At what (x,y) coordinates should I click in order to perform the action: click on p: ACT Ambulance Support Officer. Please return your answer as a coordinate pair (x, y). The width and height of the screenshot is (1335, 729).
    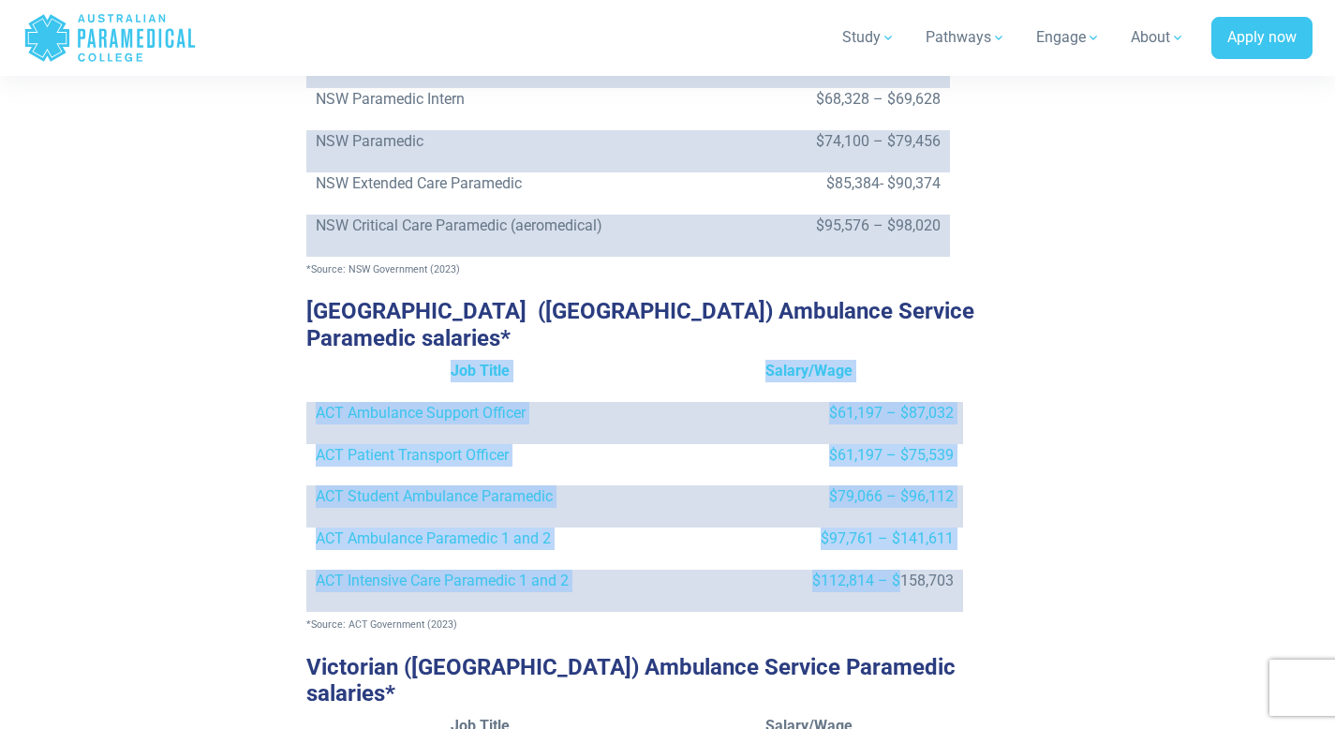
    Looking at the image, I should click on (481, 413).